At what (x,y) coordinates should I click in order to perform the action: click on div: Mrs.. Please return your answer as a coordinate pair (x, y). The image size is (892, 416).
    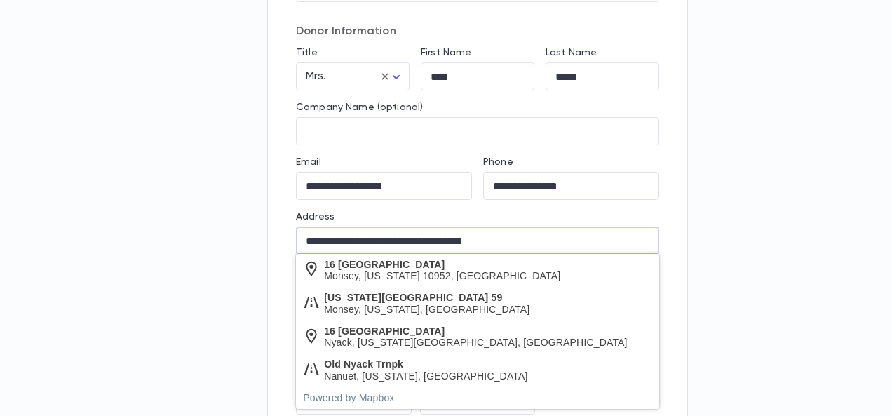
    Looking at the image, I should click on (353, 76).